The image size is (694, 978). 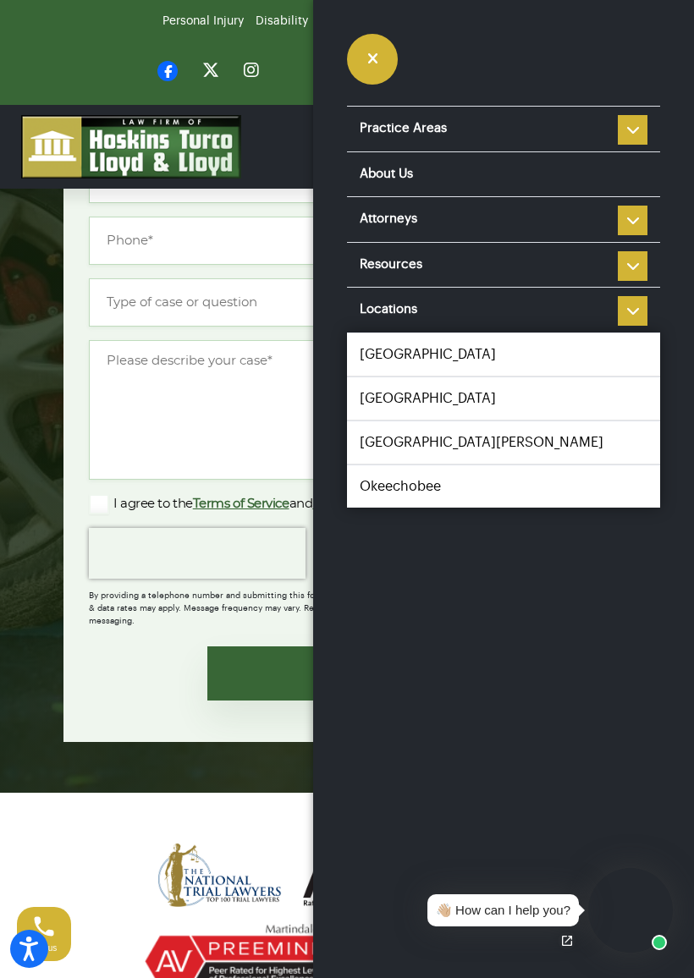 What do you see at coordinates (347, 673) in the screenshot?
I see `input: Submit` at bounding box center [347, 673].